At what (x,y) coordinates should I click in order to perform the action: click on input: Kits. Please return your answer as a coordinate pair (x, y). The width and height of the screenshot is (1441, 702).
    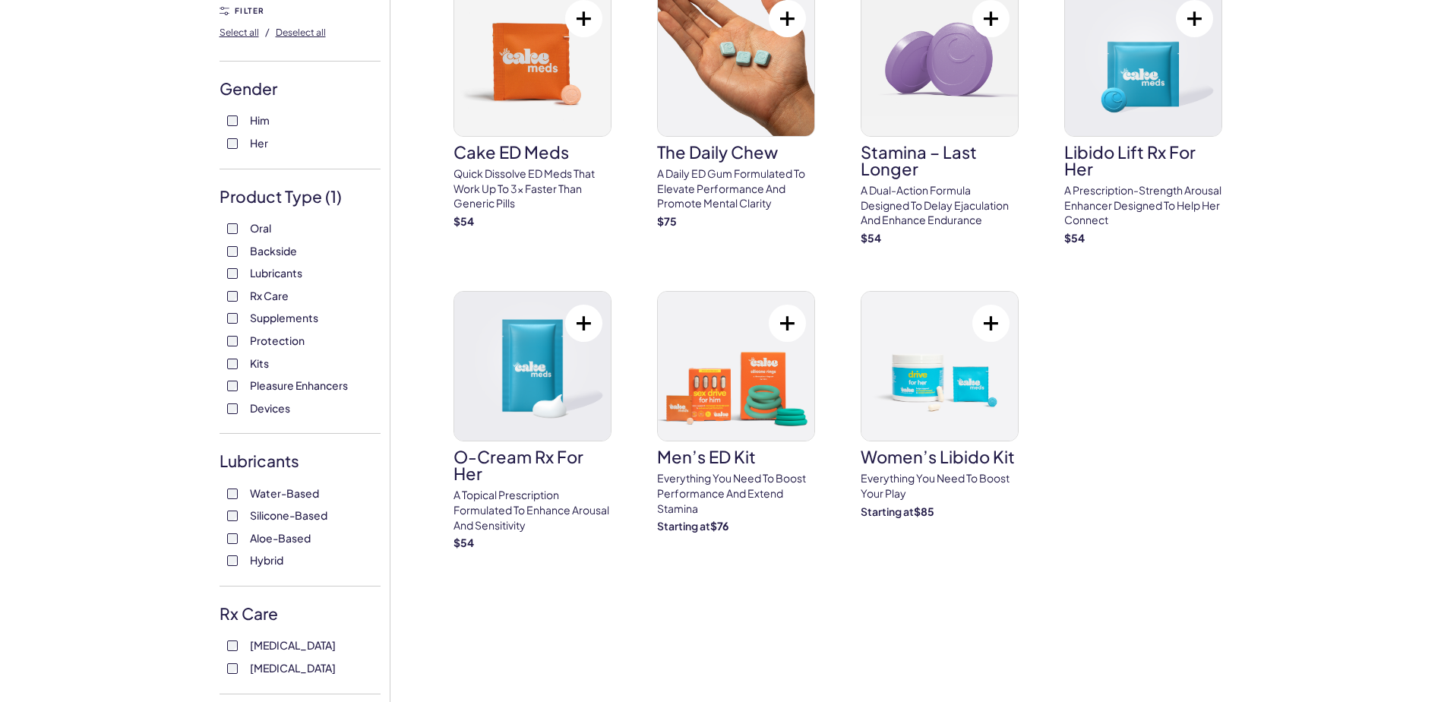
    Looking at the image, I should click on (232, 364).